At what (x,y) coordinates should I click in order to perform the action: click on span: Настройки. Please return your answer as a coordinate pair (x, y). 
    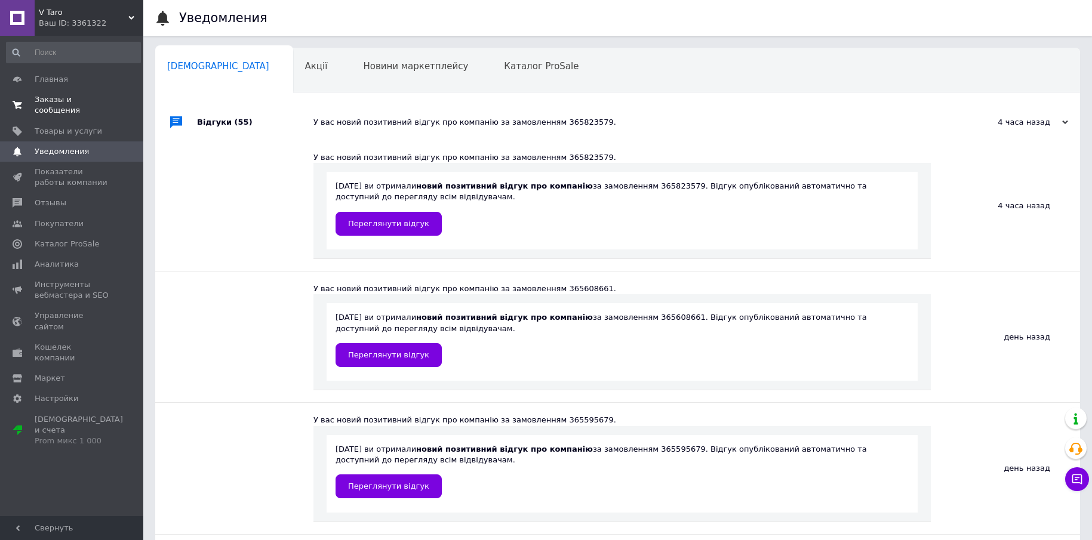
    Looking at the image, I should click on (56, 399).